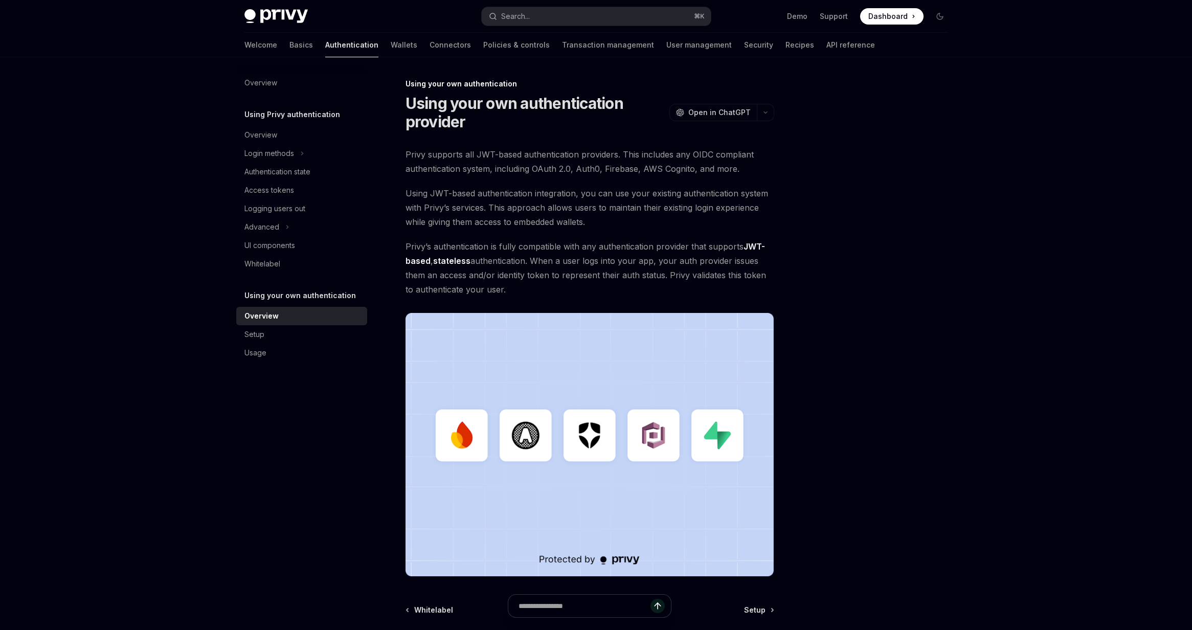 Image resolution: width=1192 pixels, height=630 pixels. Describe the element at coordinates (517, 45) in the screenshot. I see `a: Policies & controls` at that location.